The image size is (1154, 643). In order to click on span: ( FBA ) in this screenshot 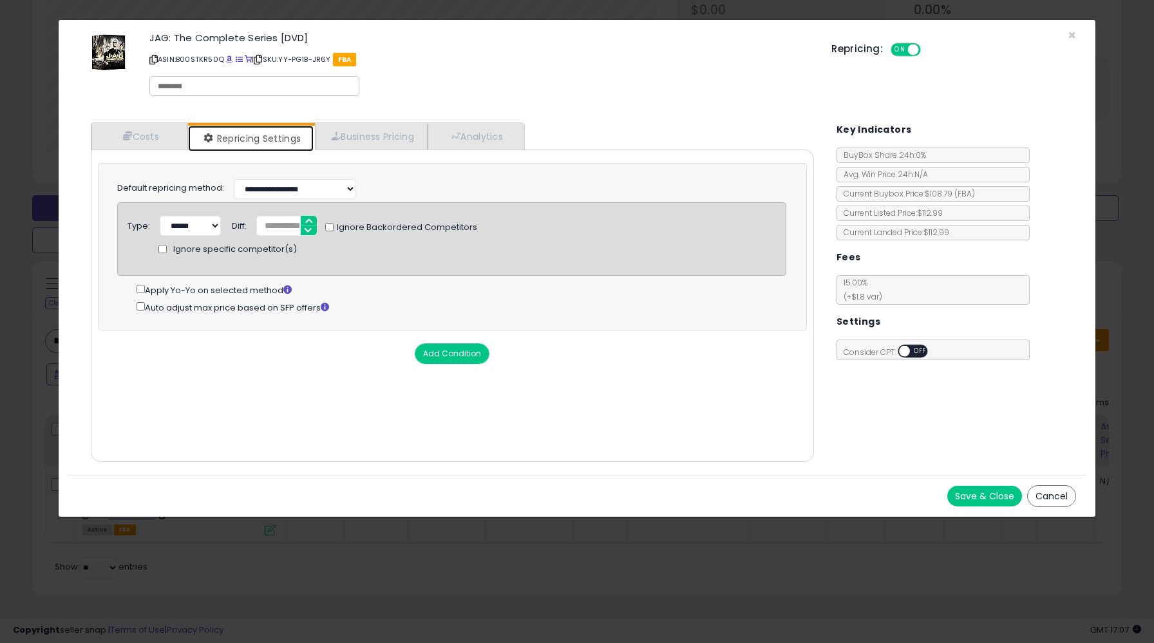, I will do `click(965, 193)`.